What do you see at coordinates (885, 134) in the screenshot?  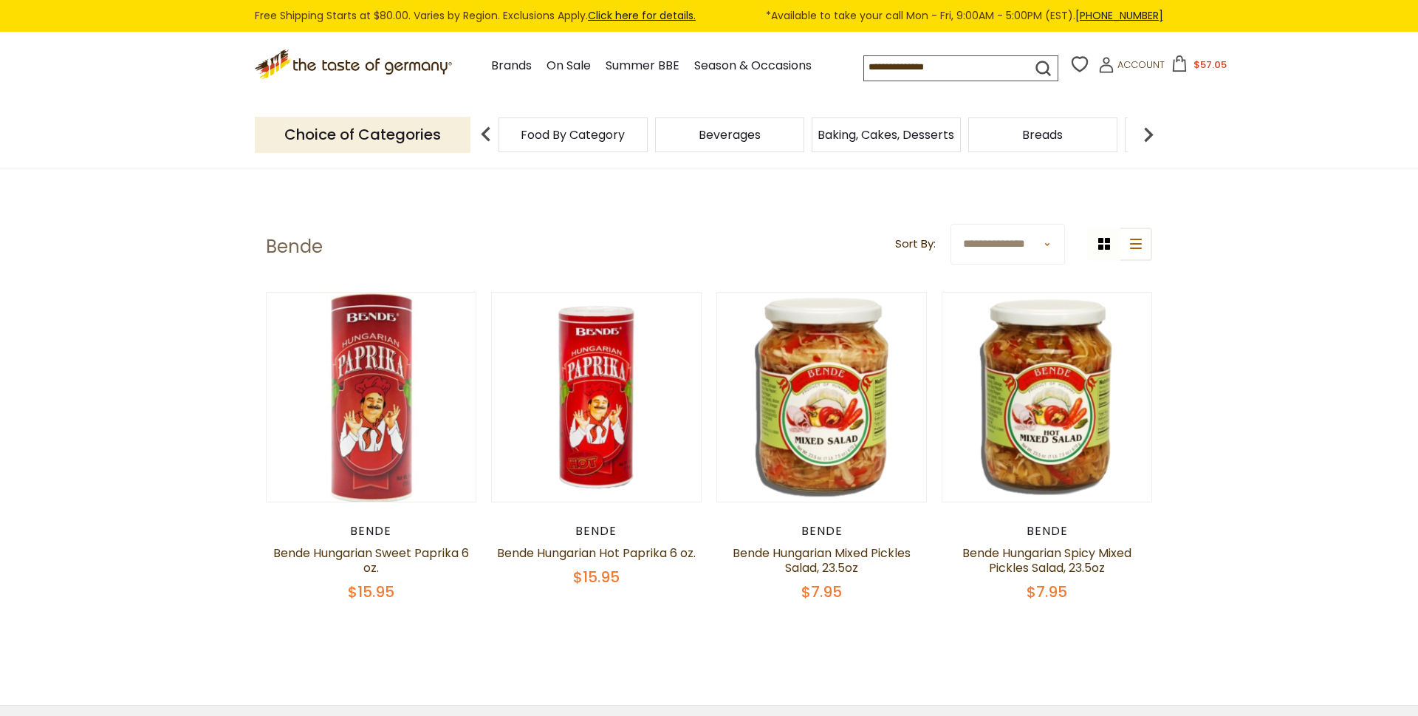 I see `a: Baking, Cakes, Desserts` at bounding box center [885, 134].